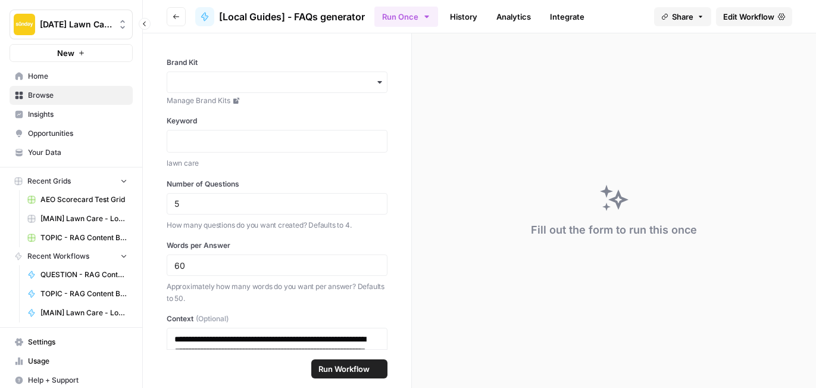  I want to click on a: Integrate, so click(567, 17).